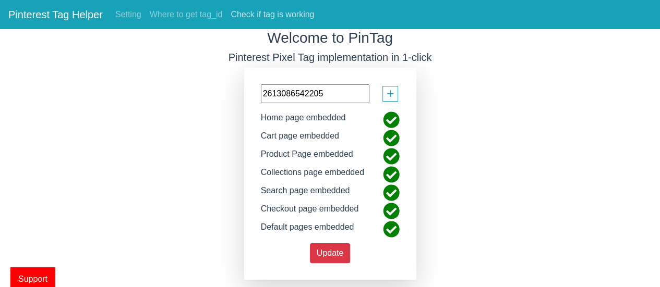  I want to click on a: Where to get tag_id, so click(186, 15).